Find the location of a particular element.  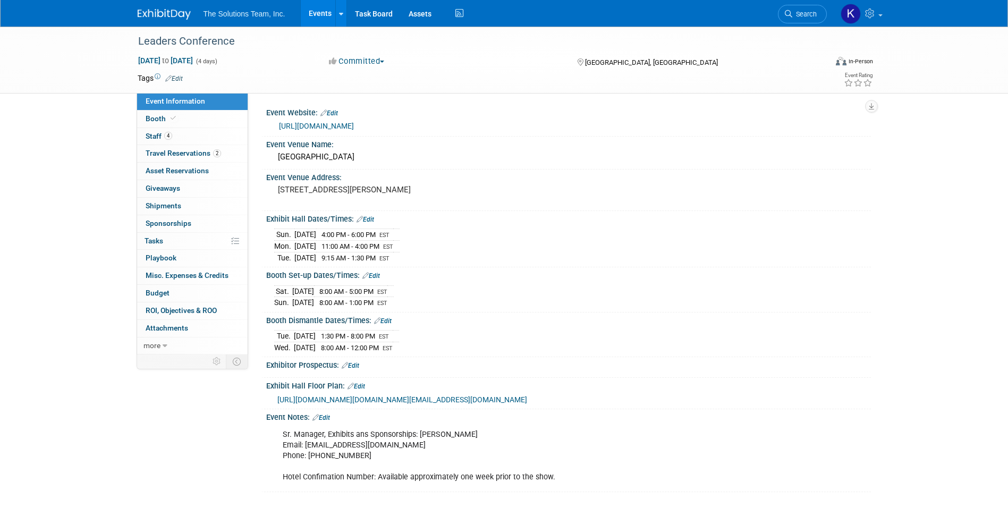

span: Travel Reservations is located at coordinates (183, 153).